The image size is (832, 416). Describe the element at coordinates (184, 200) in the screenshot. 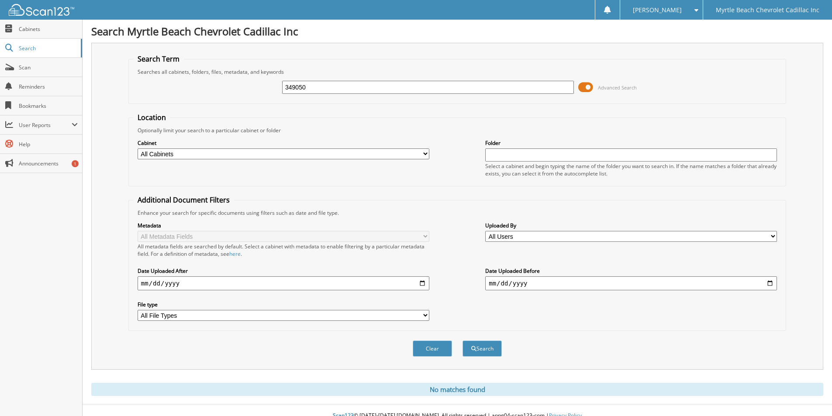

I see `legend: Additional Document Filters` at that location.